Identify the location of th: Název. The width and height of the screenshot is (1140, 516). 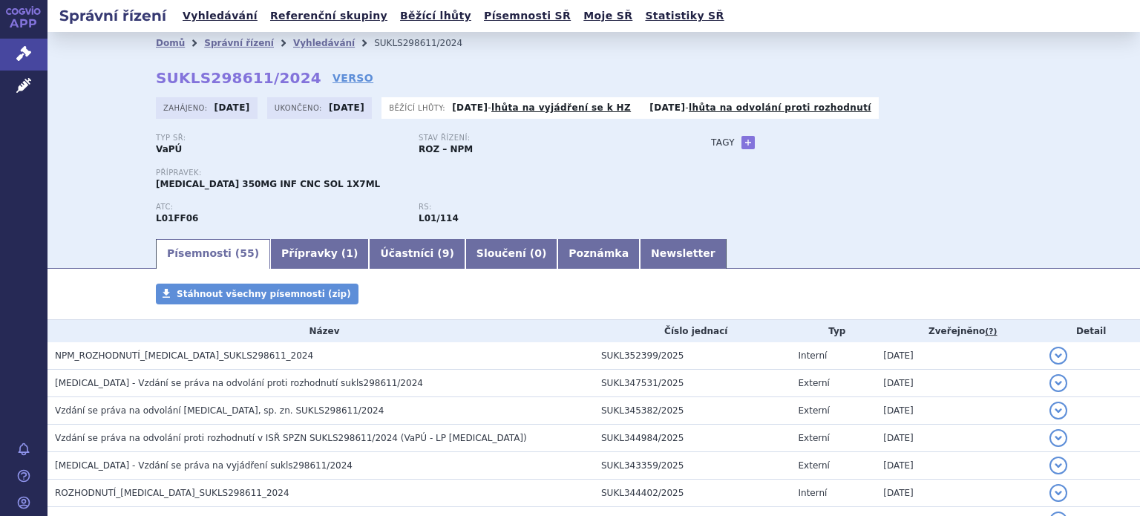
(321, 331).